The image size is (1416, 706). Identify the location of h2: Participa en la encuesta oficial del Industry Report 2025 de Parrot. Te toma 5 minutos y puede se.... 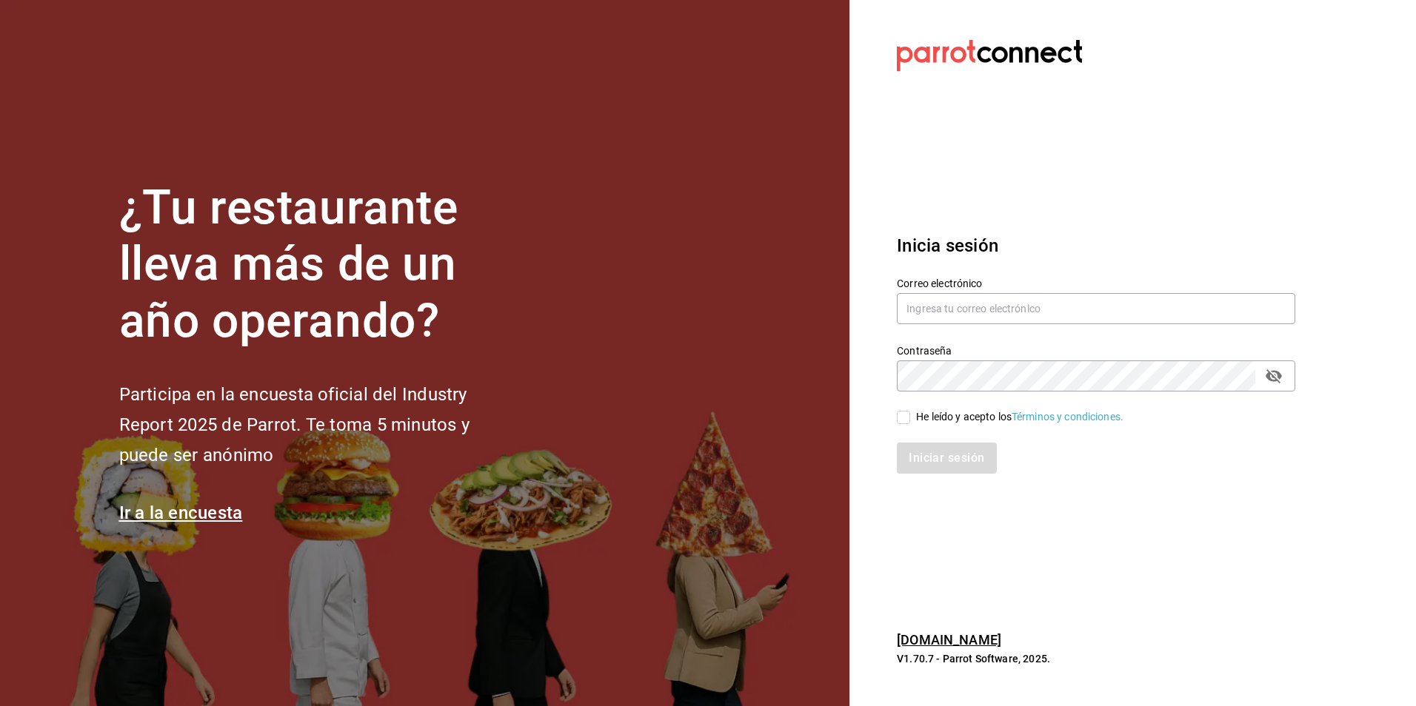
(319, 425).